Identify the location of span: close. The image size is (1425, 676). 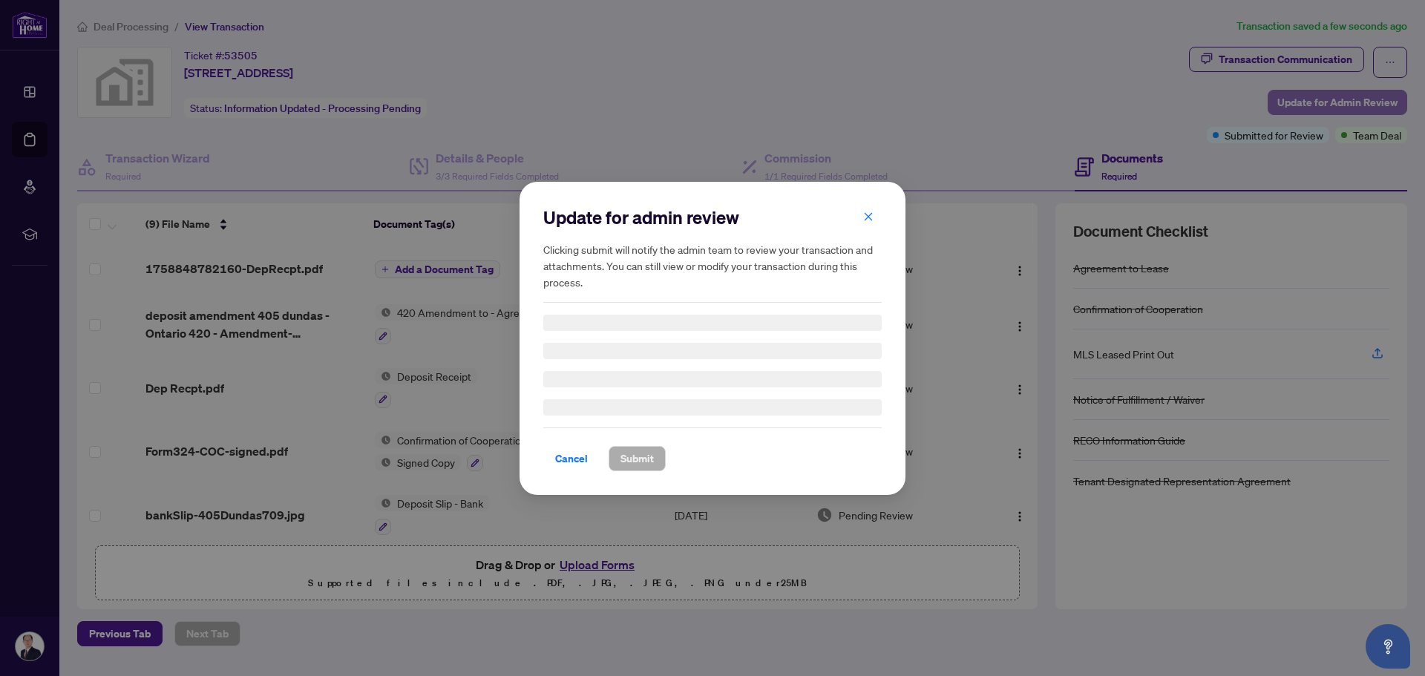
(868, 216).